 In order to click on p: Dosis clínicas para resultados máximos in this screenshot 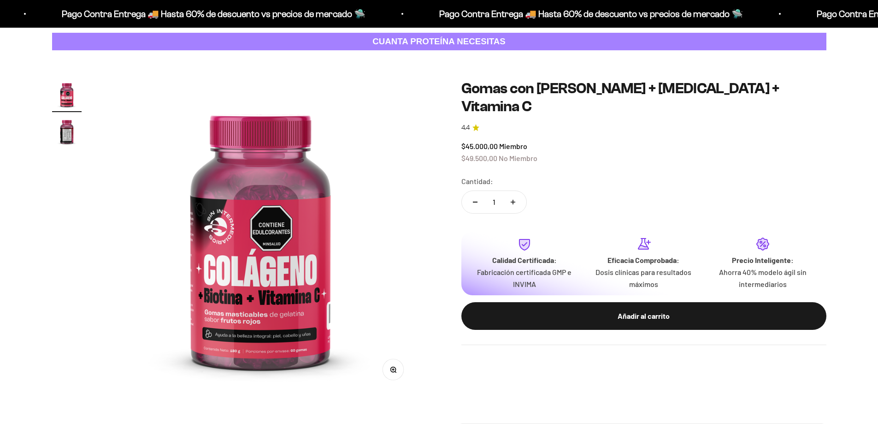, I will do `click(644, 278)`.